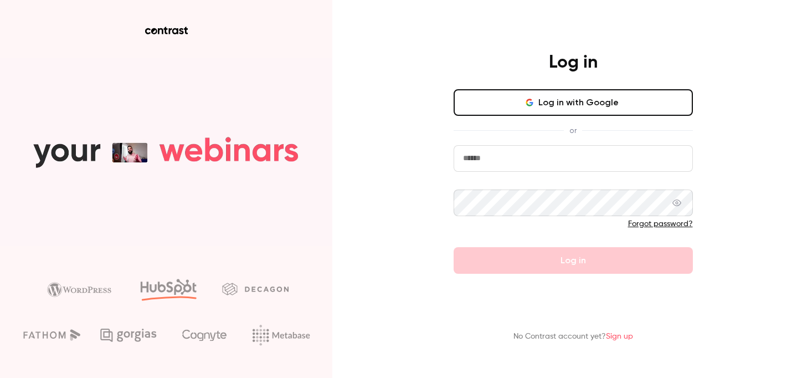 The width and height of the screenshot is (797, 378). I want to click on span: or, so click(573, 130).